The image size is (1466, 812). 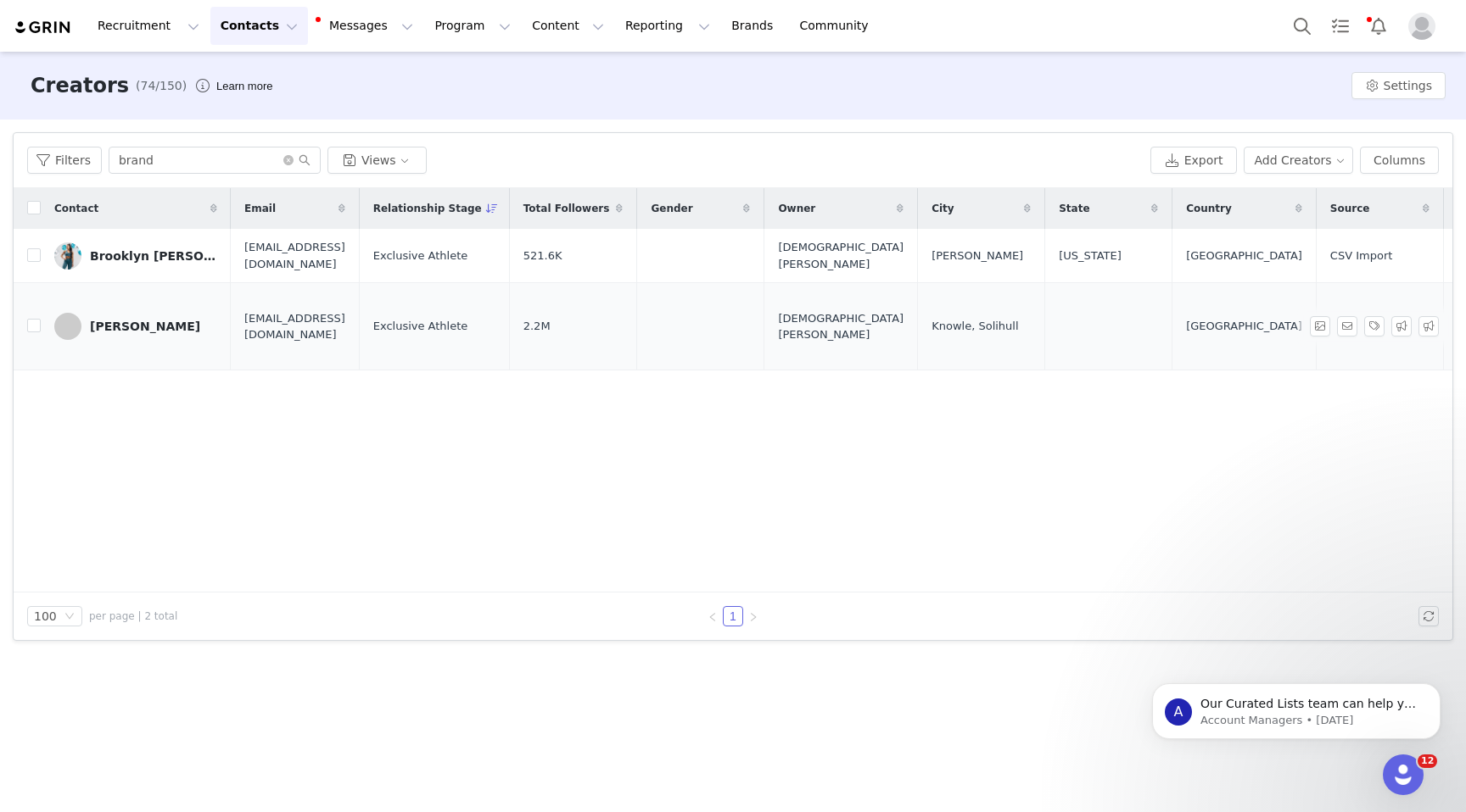 What do you see at coordinates (733, 617) in the screenshot?
I see `a: 1` at bounding box center [733, 617].